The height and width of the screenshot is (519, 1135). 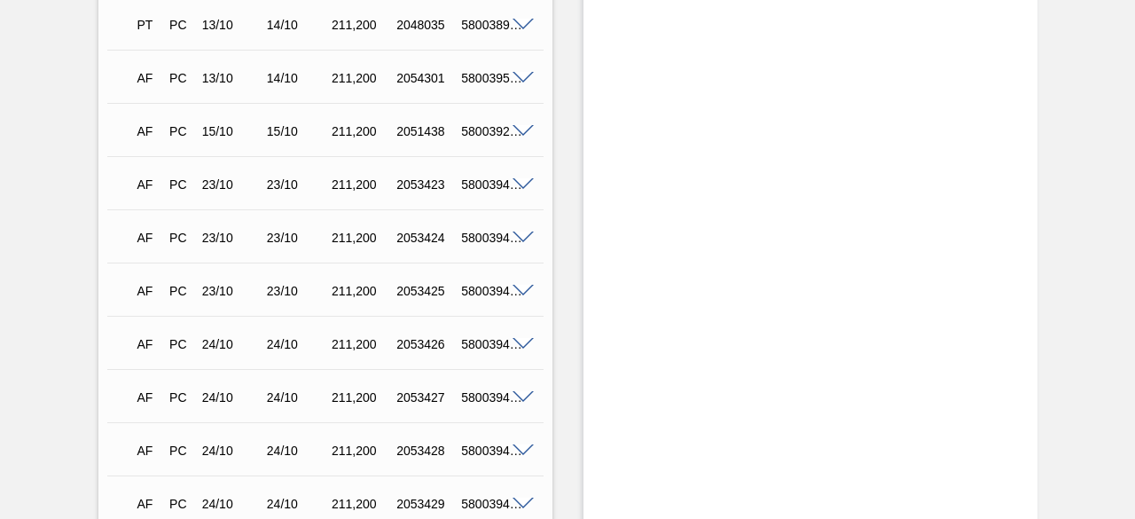 What do you see at coordinates (427, 78) in the screenshot?
I see `div: 2054301` at bounding box center [427, 78].